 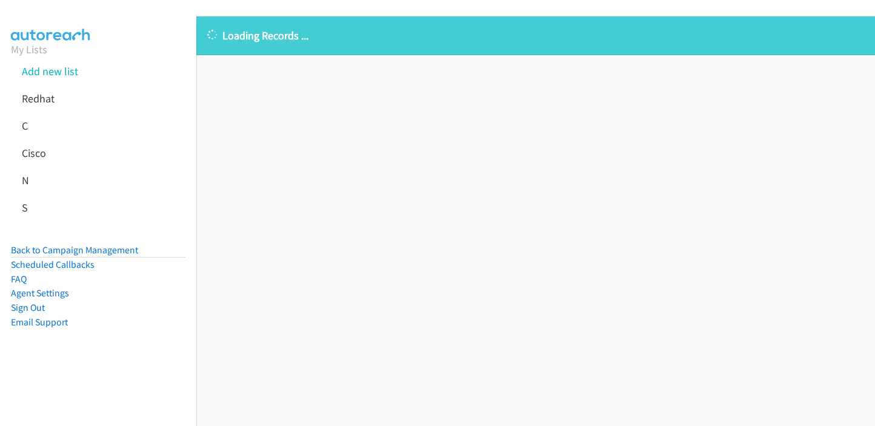 What do you see at coordinates (53, 264) in the screenshot?
I see `a: Scheduled Callbacks` at bounding box center [53, 264].